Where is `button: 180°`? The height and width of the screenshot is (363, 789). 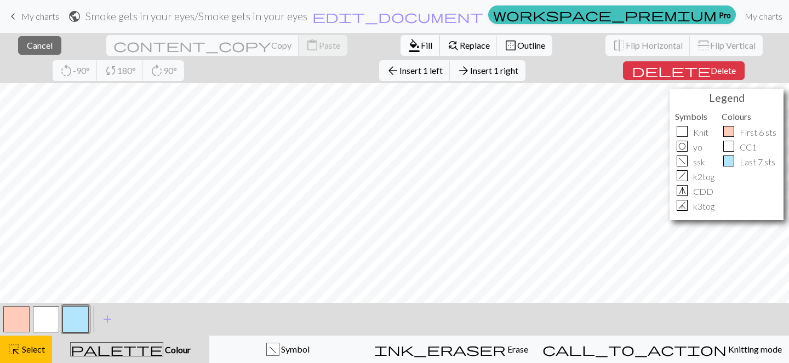 button: 180° is located at coordinates (120, 71).